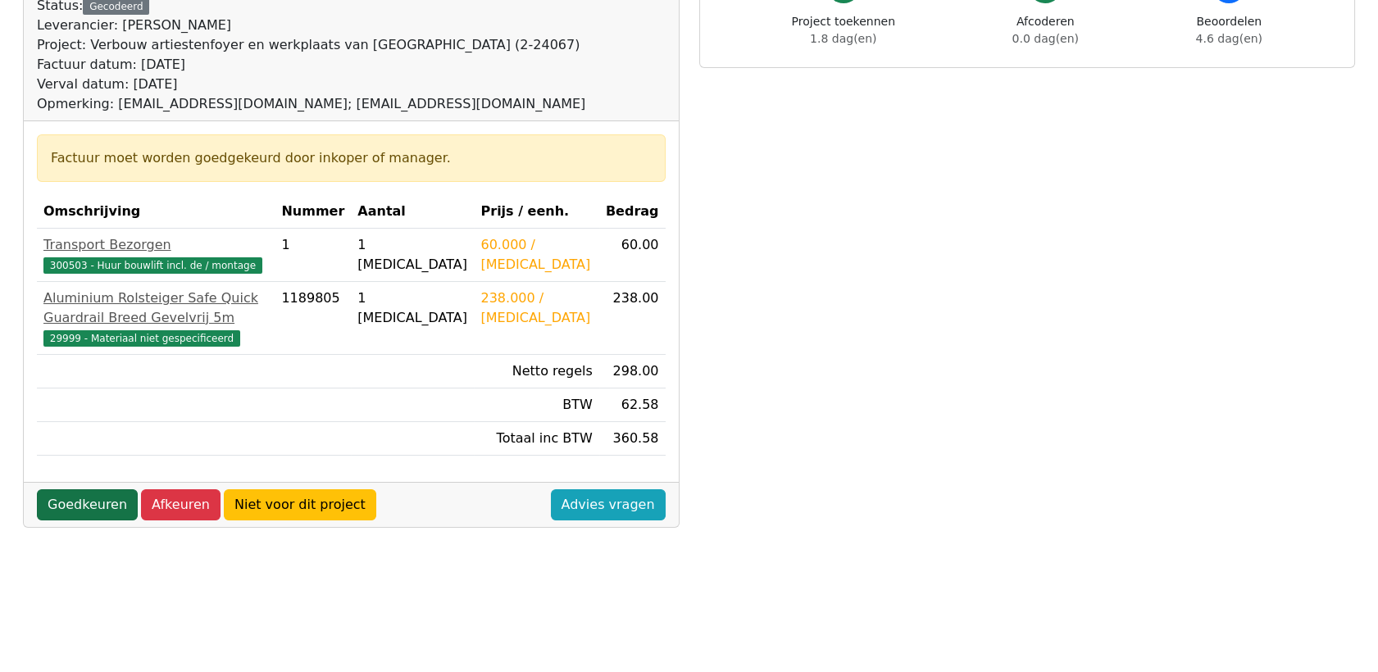 This screenshot has height=672, width=1378. I want to click on td: 1189805, so click(312, 318).